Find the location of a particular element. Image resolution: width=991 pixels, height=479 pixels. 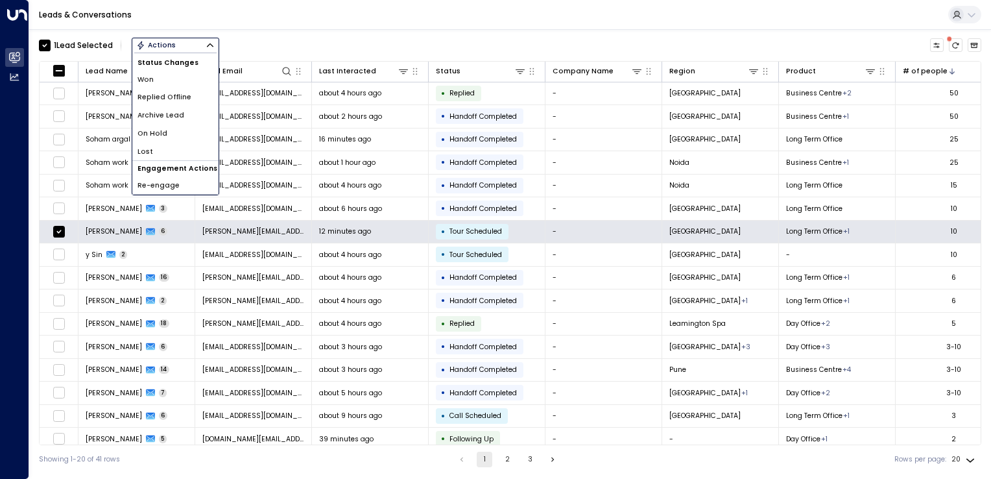

span: sohamargal13@gmail.com is located at coordinates (254, 139).